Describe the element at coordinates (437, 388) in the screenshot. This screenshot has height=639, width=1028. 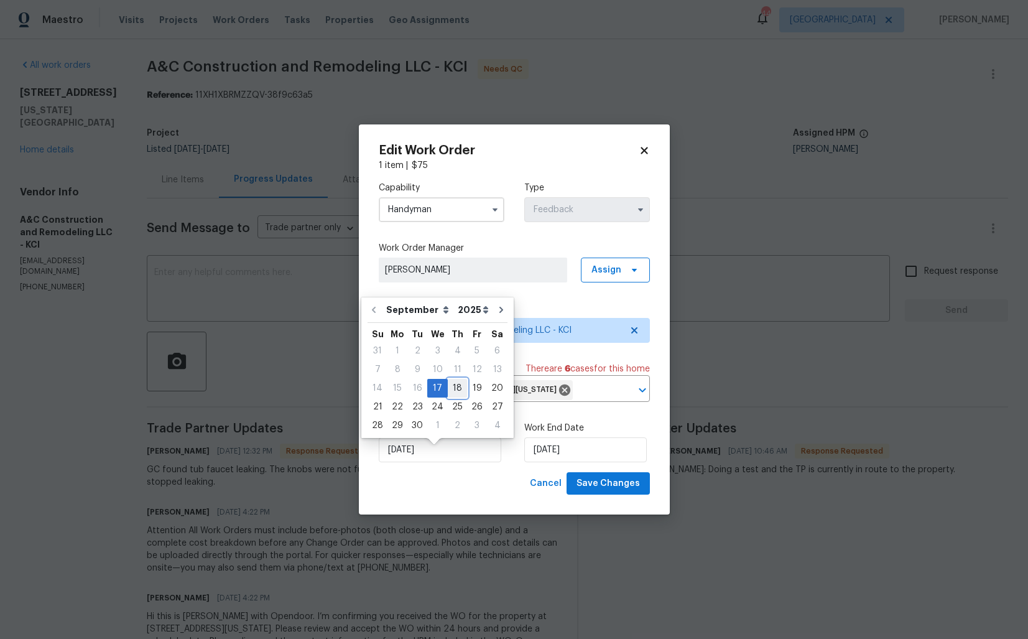
I see `div: 17` at that location.